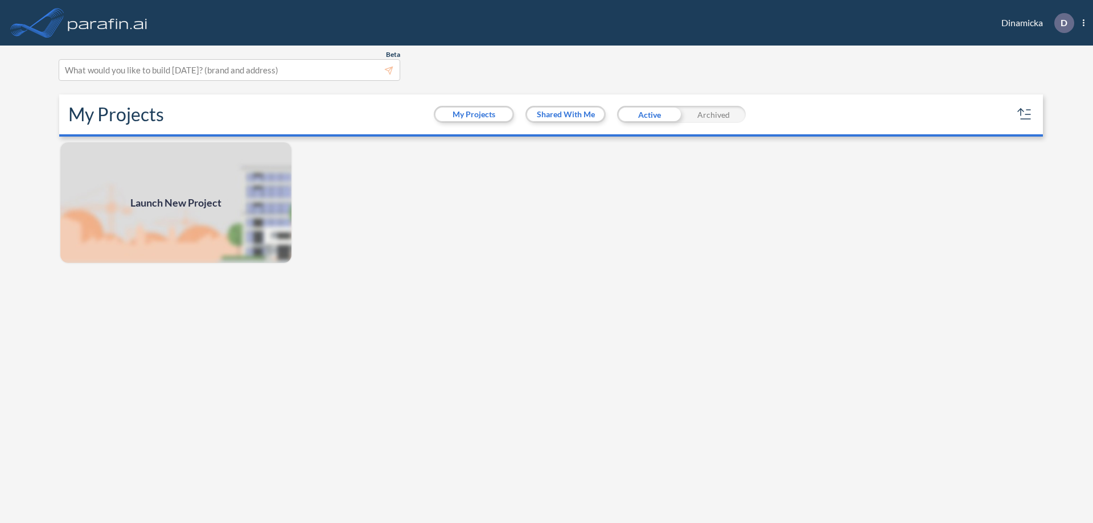 This screenshot has width=1093, height=523. I want to click on span: Beta, so click(393, 55).